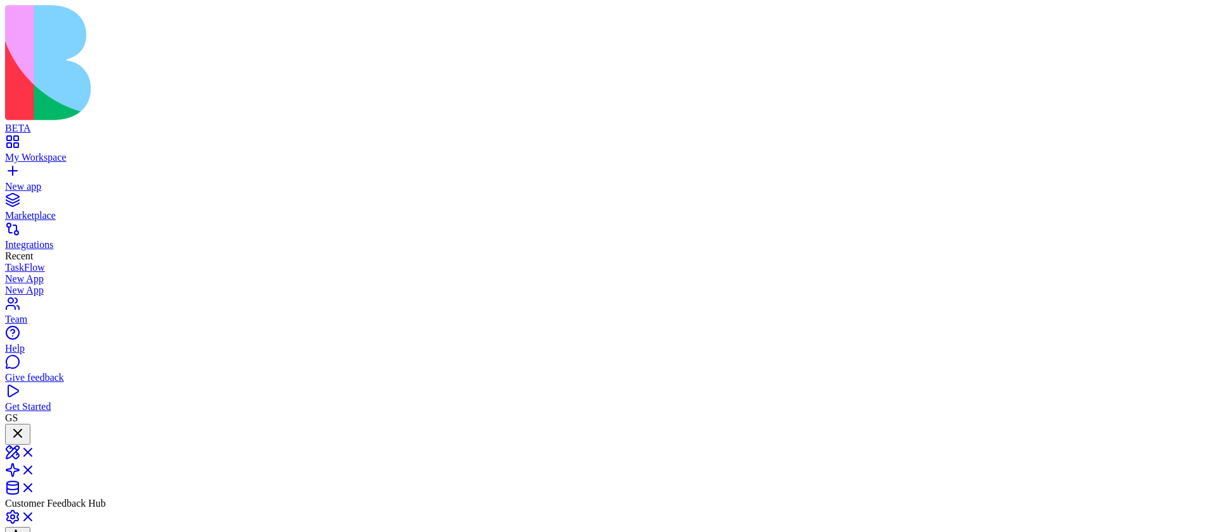 The height and width of the screenshot is (532, 1215). Describe the element at coordinates (607, 187) in the screenshot. I see `div: New app` at that location.